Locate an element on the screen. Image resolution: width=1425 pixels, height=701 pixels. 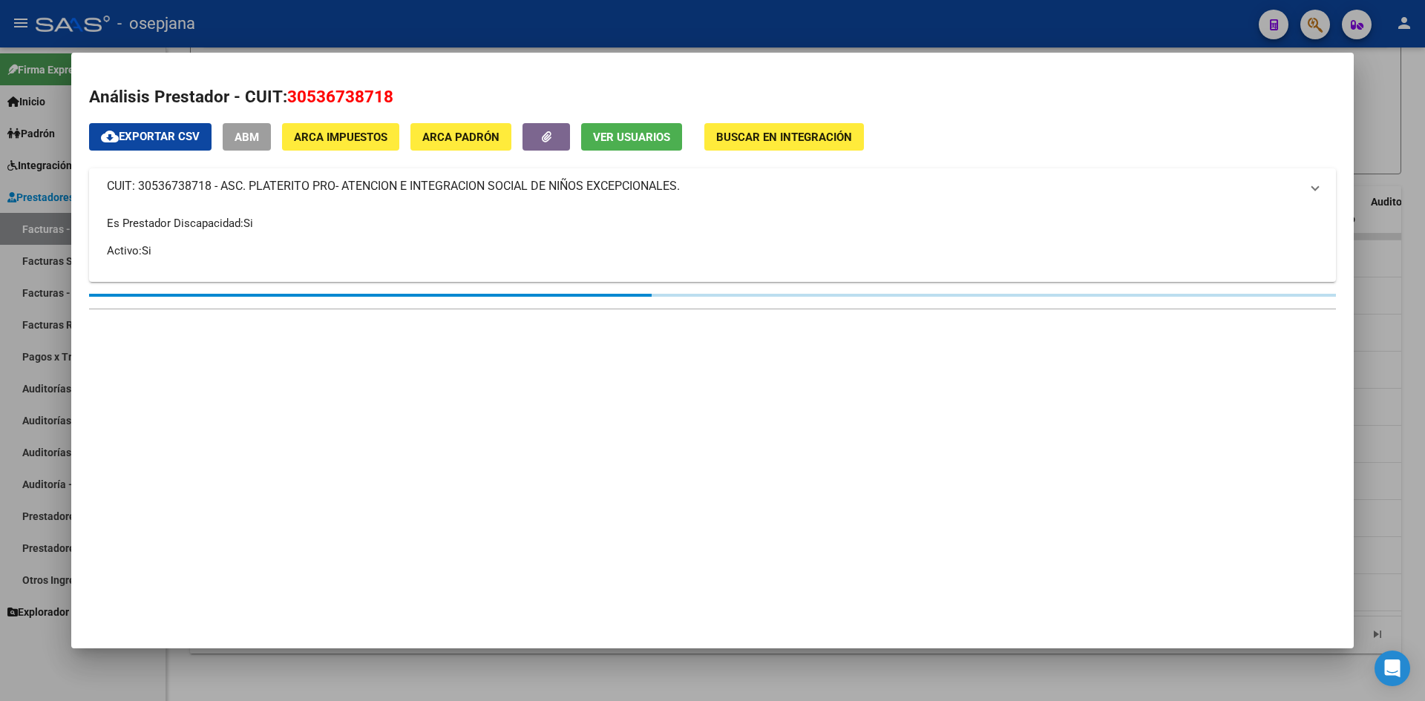
button: ABM is located at coordinates (246, 137).